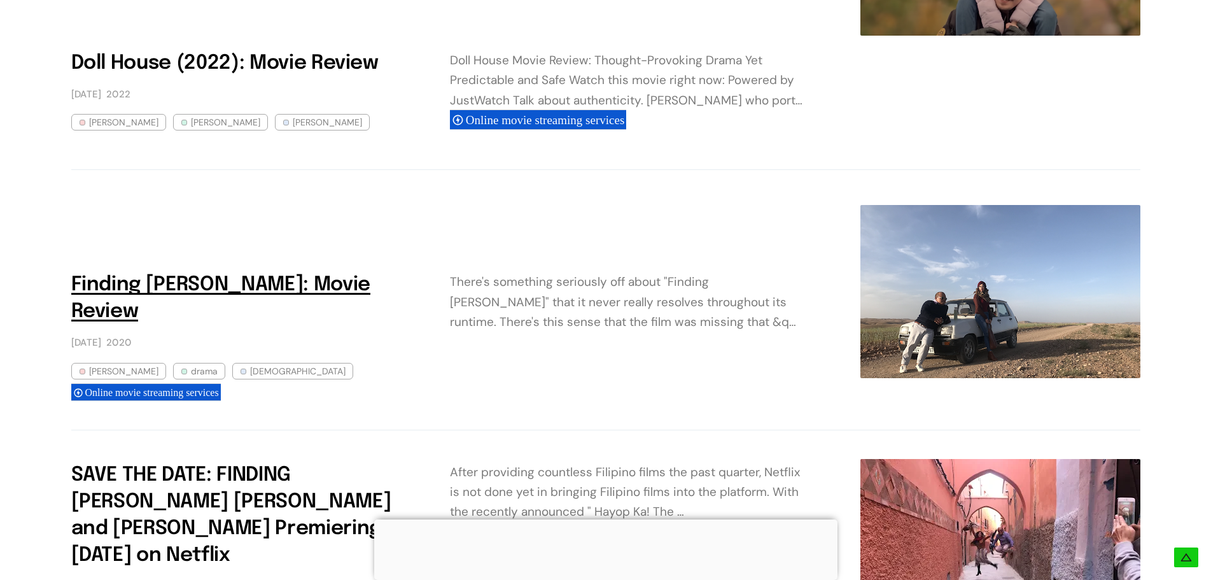 The height and width of the screenshot is (580, 1211). What do you see at coordinates (1001, 292) in the screenshot?
I see `a: Finding Agnes: Movie Review` at bounding box center [1001, 292].